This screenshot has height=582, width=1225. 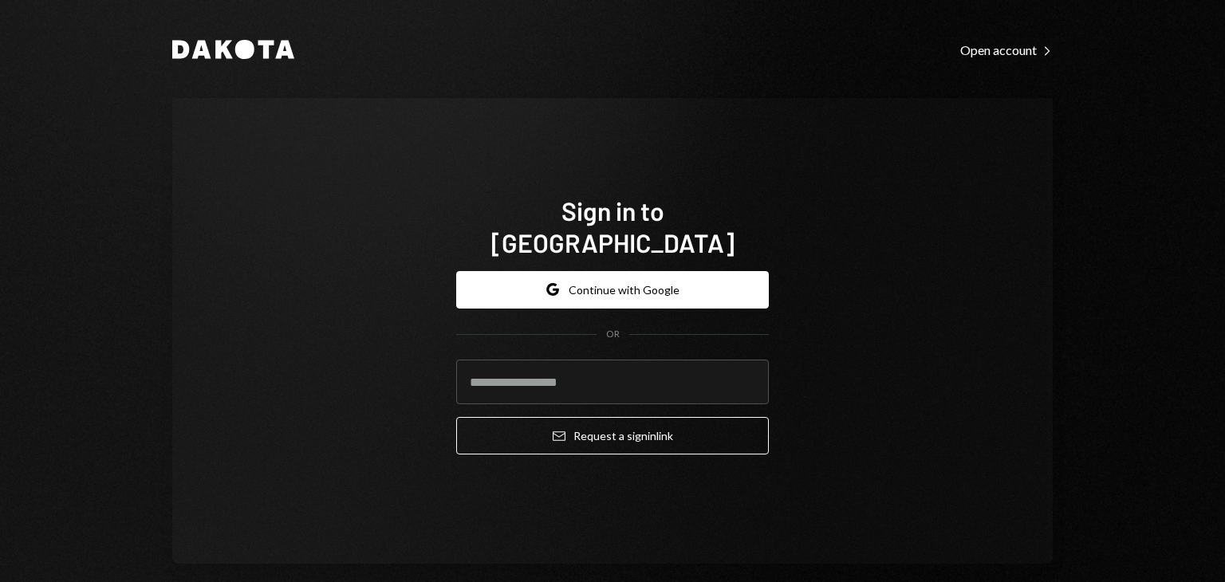 I want to click on a: Open account, so click(x=1006, y=49).